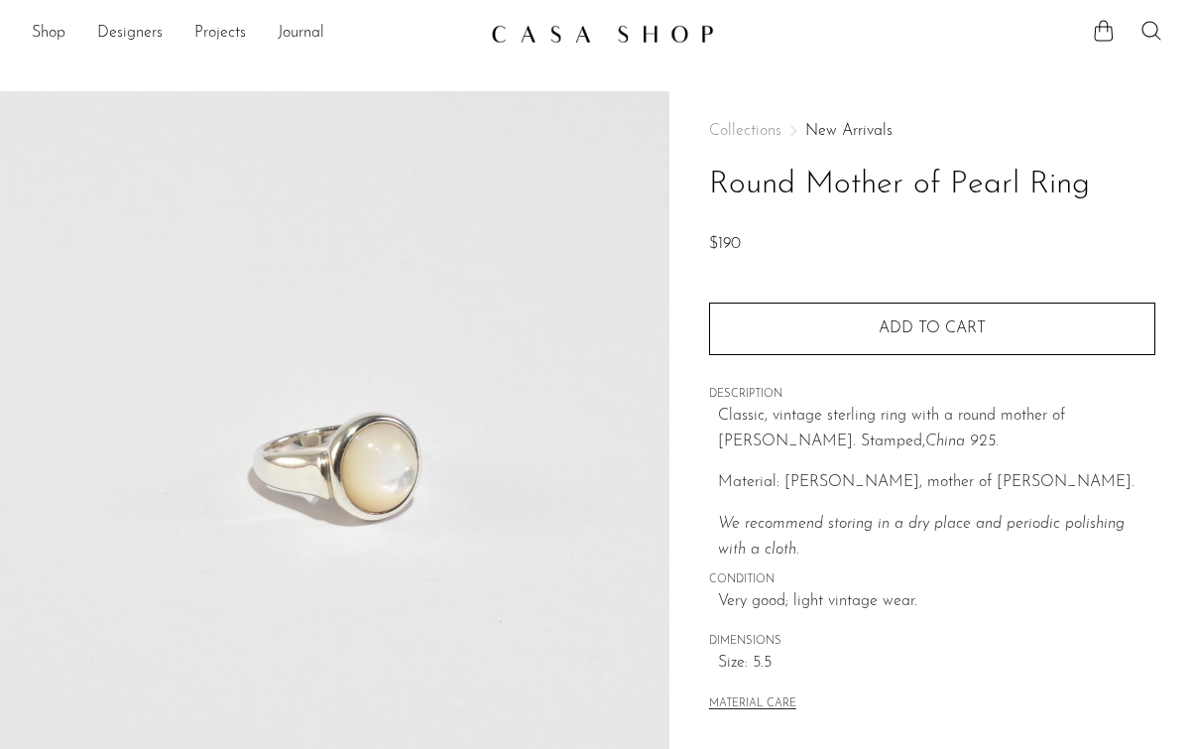 Image resolution: width=1195 pixels, height=749 pixels. What do you see at coordinates (932, 328) in the screenshot?
I see `button: Add to cart` at bounding box center [932, 328].